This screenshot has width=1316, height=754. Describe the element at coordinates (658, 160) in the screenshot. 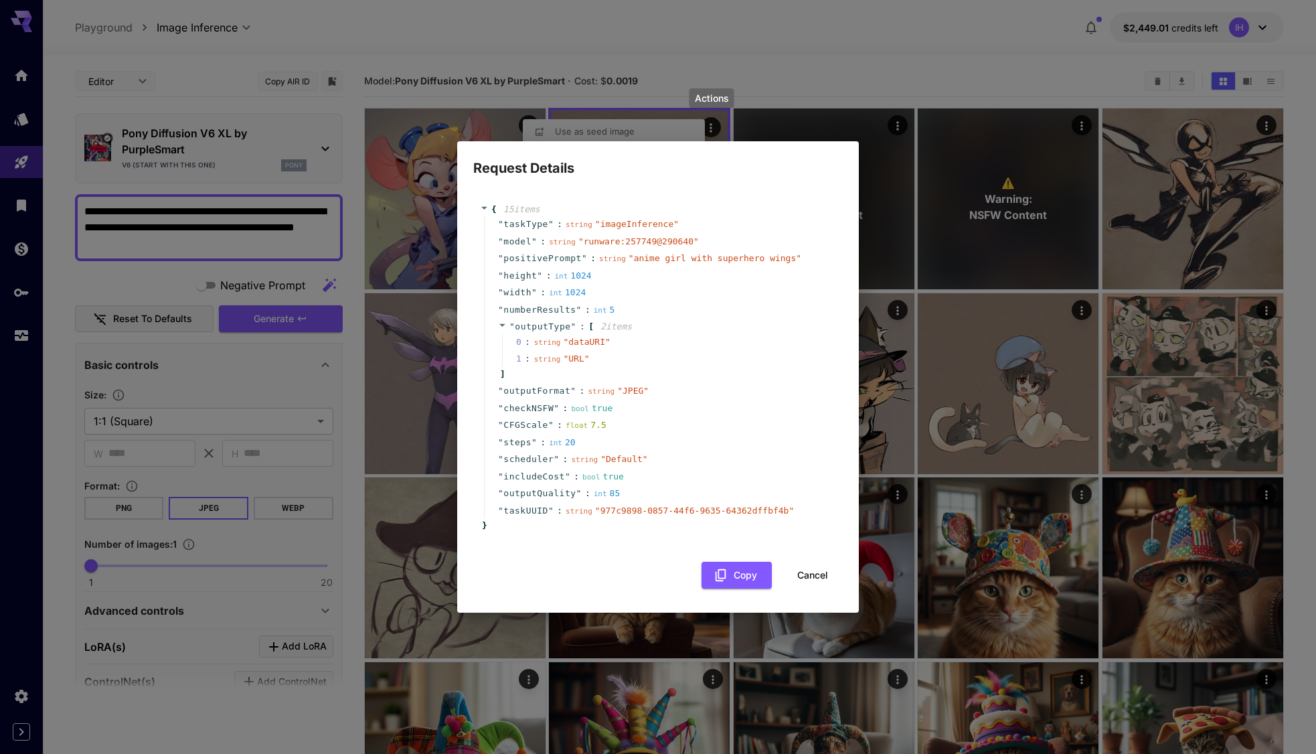

I see `h2: Request Details` at that location.